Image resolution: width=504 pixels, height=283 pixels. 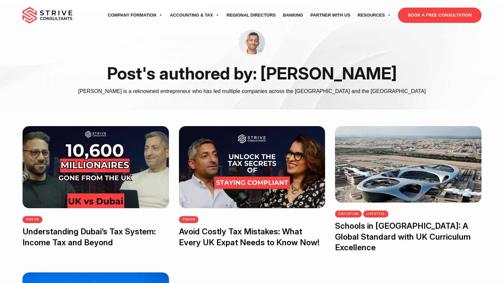 I want to click on a: BOOK A FREE CONSULTATION, so click(x=439, y=15).